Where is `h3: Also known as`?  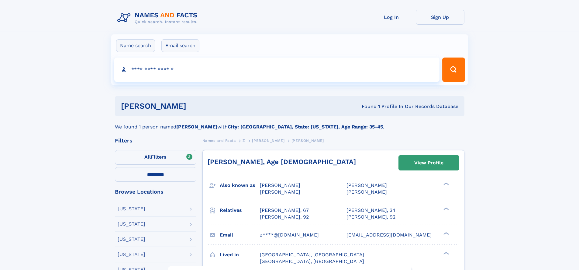 h3: Also known as is located at coordinates (240, 185).